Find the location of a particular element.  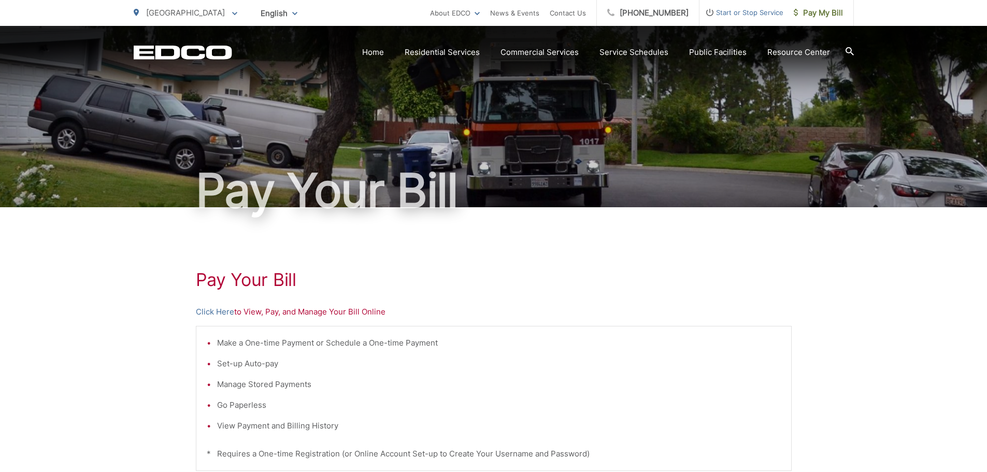

a: Service Schedules is located at coordinates (633, 52).